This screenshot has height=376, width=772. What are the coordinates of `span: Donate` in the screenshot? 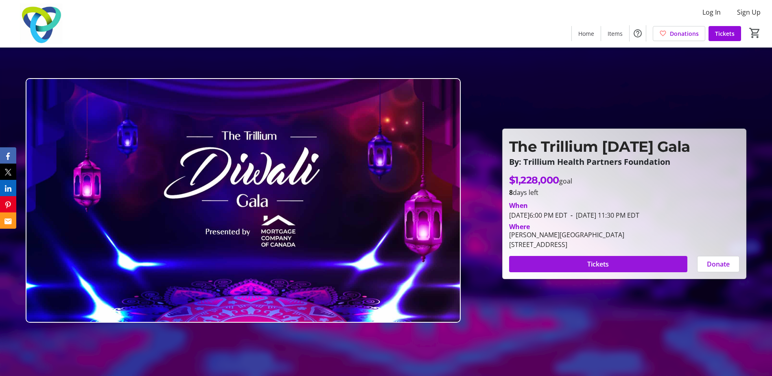 It's located at (718, 264).